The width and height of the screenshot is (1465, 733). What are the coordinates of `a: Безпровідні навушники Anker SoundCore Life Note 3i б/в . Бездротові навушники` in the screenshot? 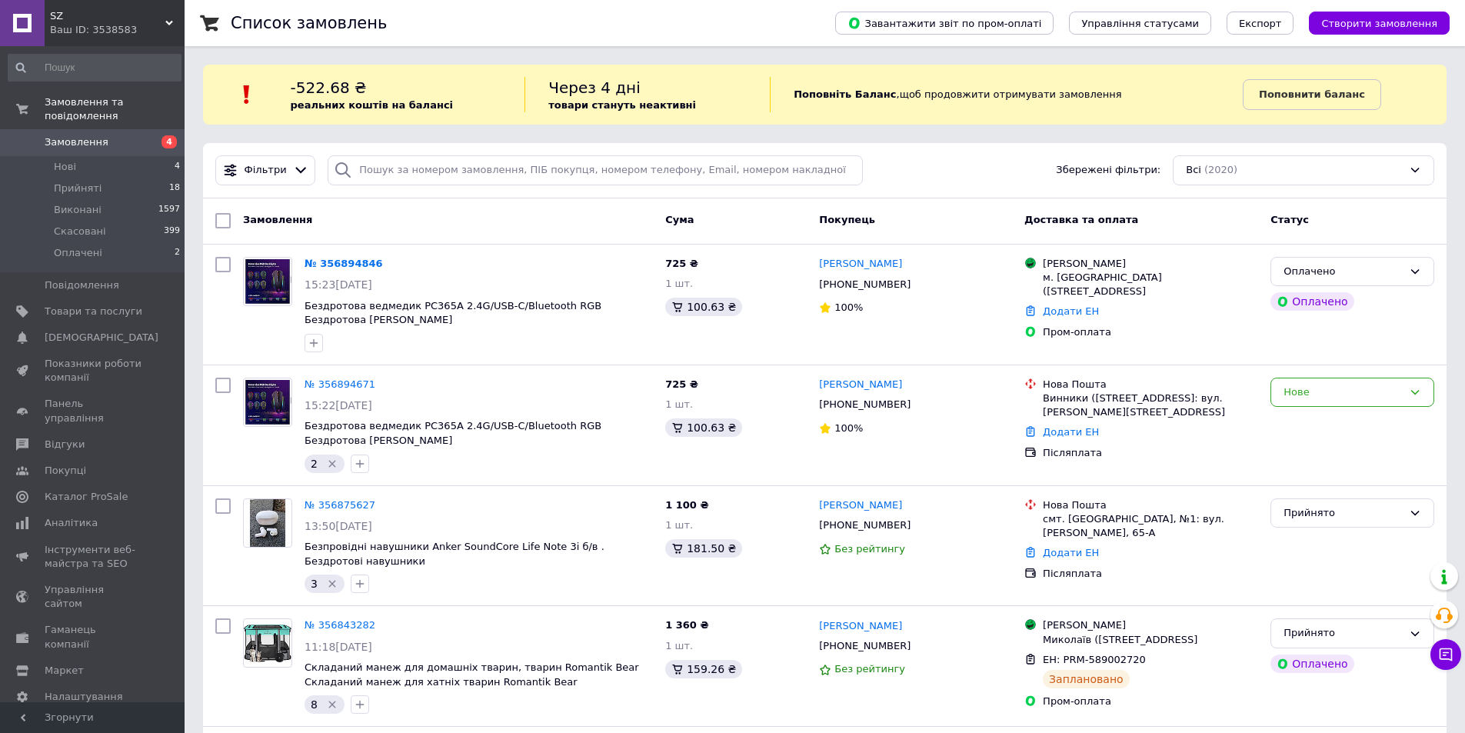 It's located at (454, 554).